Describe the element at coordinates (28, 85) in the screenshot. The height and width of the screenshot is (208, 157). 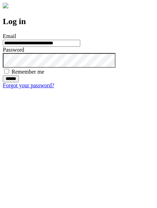
I see `a: Forgot your password?` at that location.